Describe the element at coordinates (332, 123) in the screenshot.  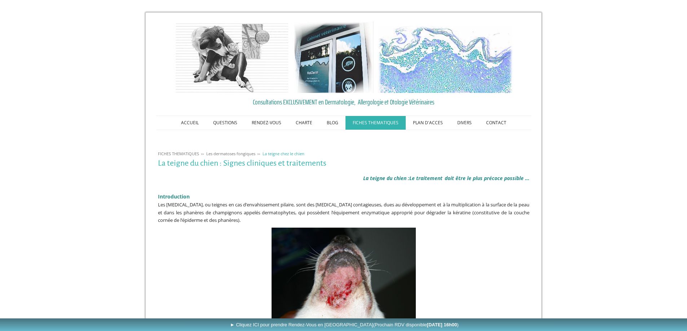
I see `a: BLOG` at that location.